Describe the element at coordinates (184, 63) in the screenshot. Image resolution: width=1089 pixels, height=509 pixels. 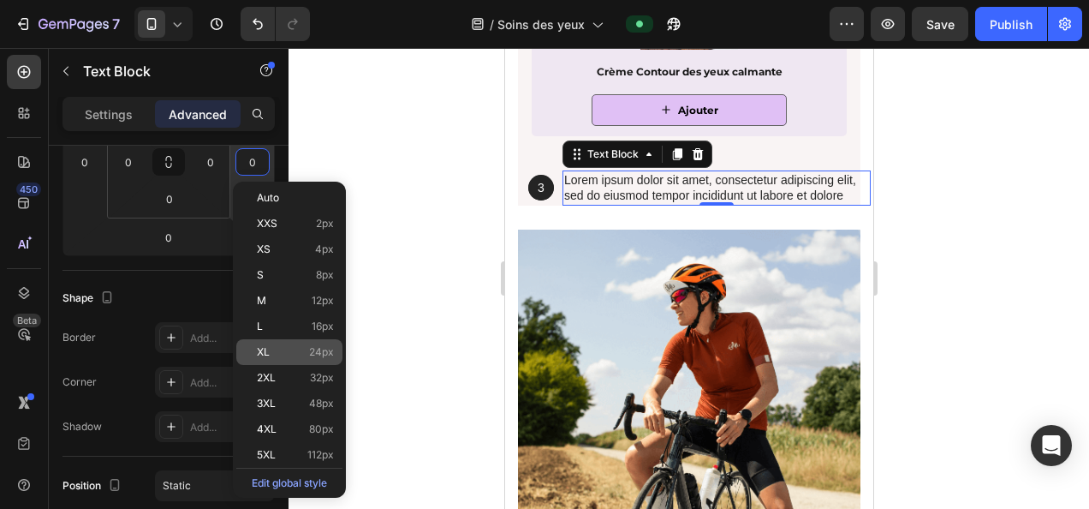
I see `button: Ajouter` at that location.